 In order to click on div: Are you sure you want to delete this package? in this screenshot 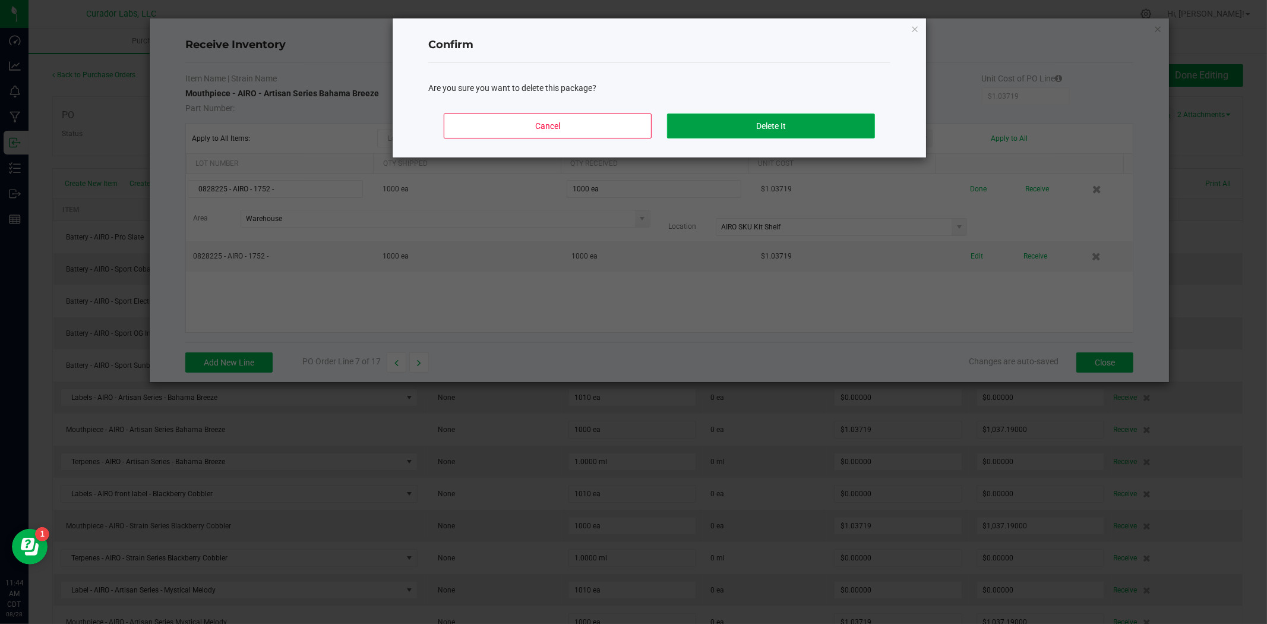, I will do `click(659, 88)`.